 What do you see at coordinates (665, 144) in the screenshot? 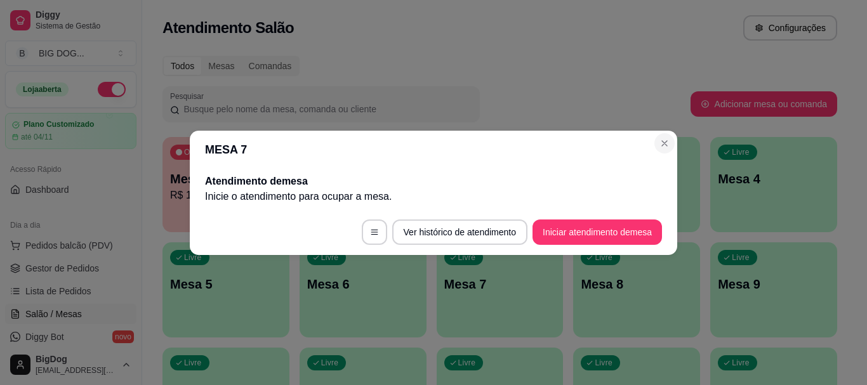
I see `button: Close` at bounding box center [665, 144].